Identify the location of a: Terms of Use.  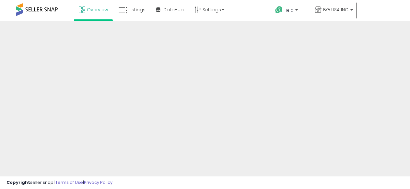
(69, 183).